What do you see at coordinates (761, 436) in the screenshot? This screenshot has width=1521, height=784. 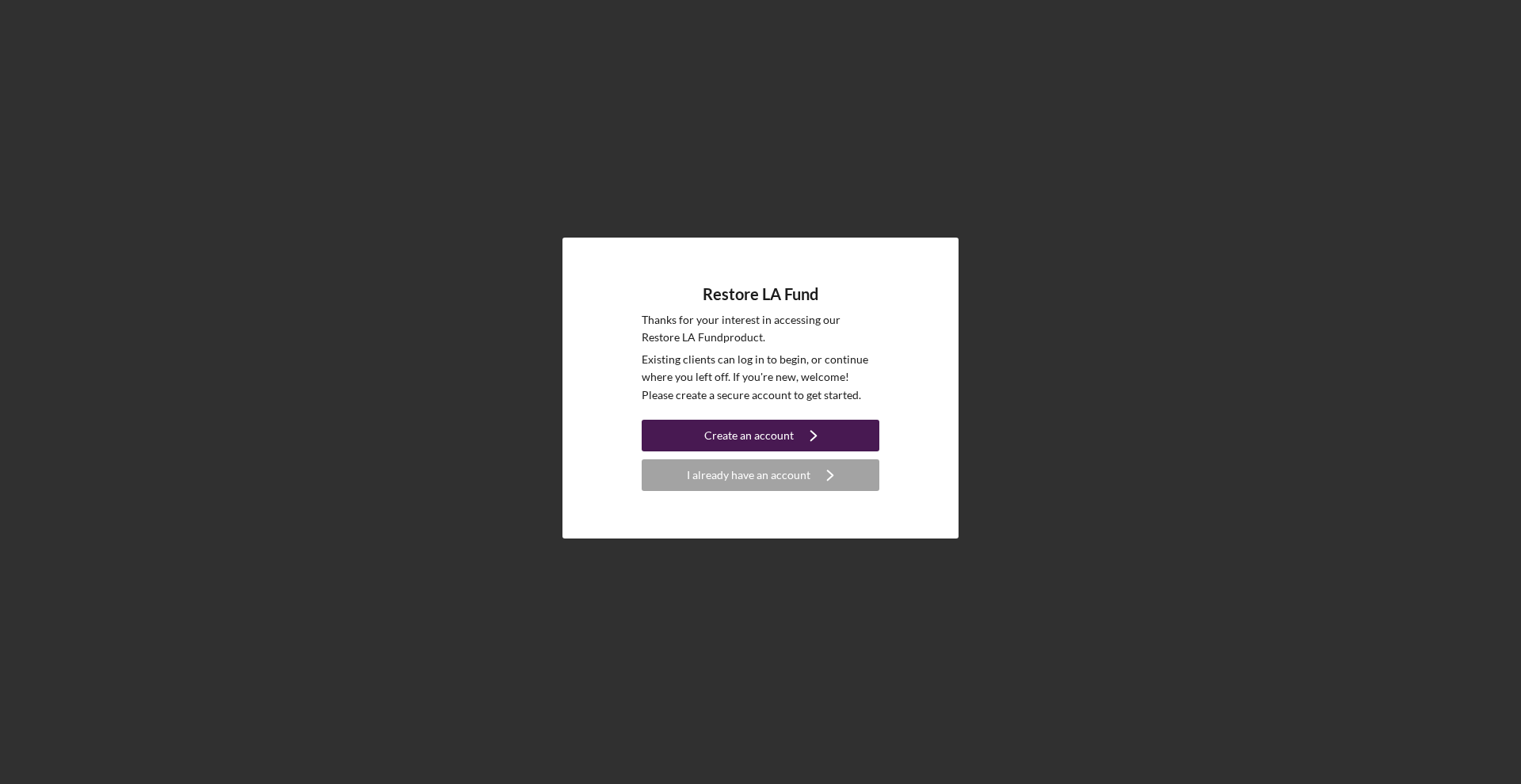 I see `button: Create an account` at bounding box center [761, 436].